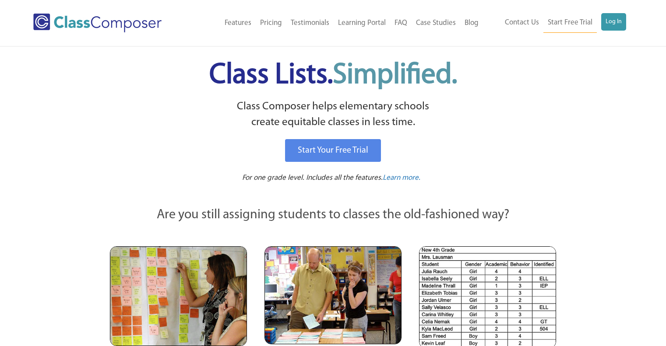 This screenshot has width=666, height=346. What do you see at coordinates (570, 23) in the screenshot?
I see `a: Start Free Trial` at bounding box center [570, 23].